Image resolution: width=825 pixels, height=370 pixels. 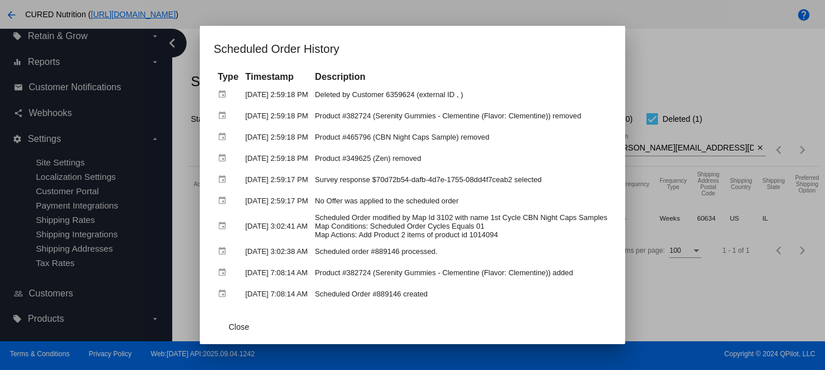 I want to click on td: Product #382724 (Serenity Gummies - Clementine (Flavor: Clementine)) added, so click(x=461, y=272).